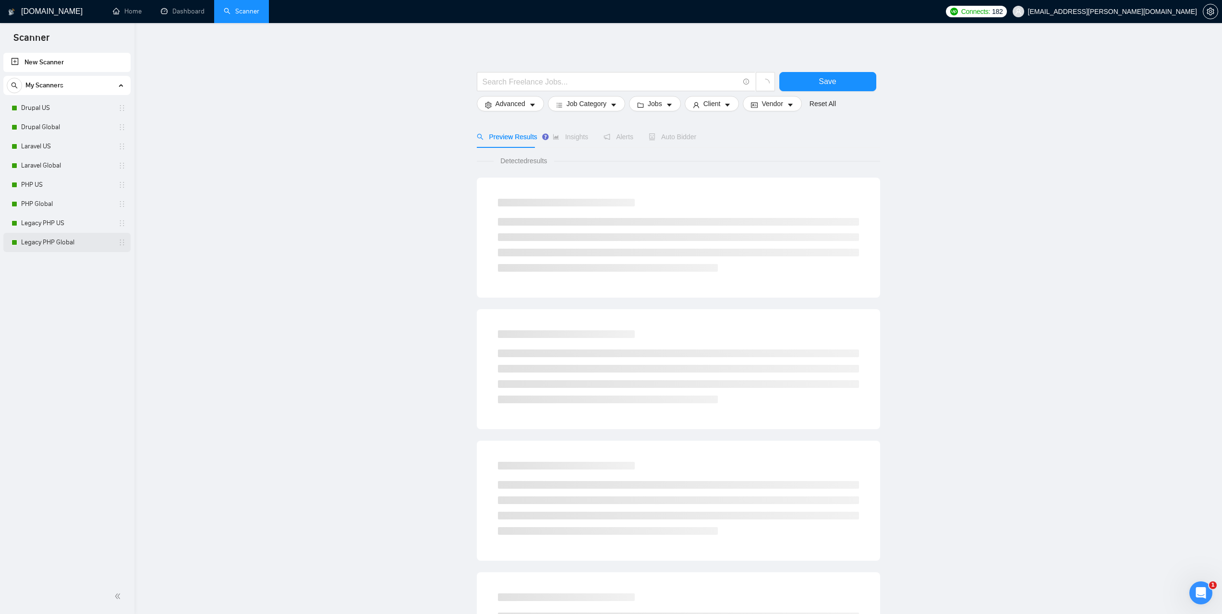 Image resolution: width=1222 pixels, height=614 pixels. Describe the element at coordinates (827, 81) in the screenshot. I see `span: Save` at that location.